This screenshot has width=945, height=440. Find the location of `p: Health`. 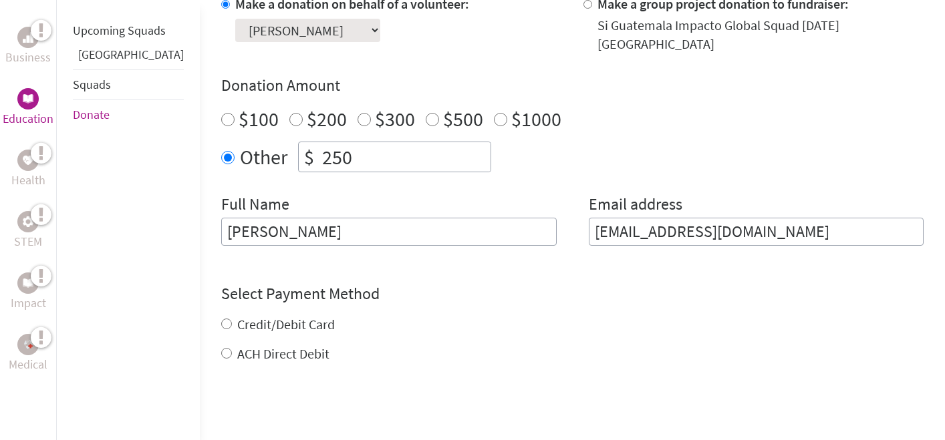

p: Health is located at coordinates (28, 180).